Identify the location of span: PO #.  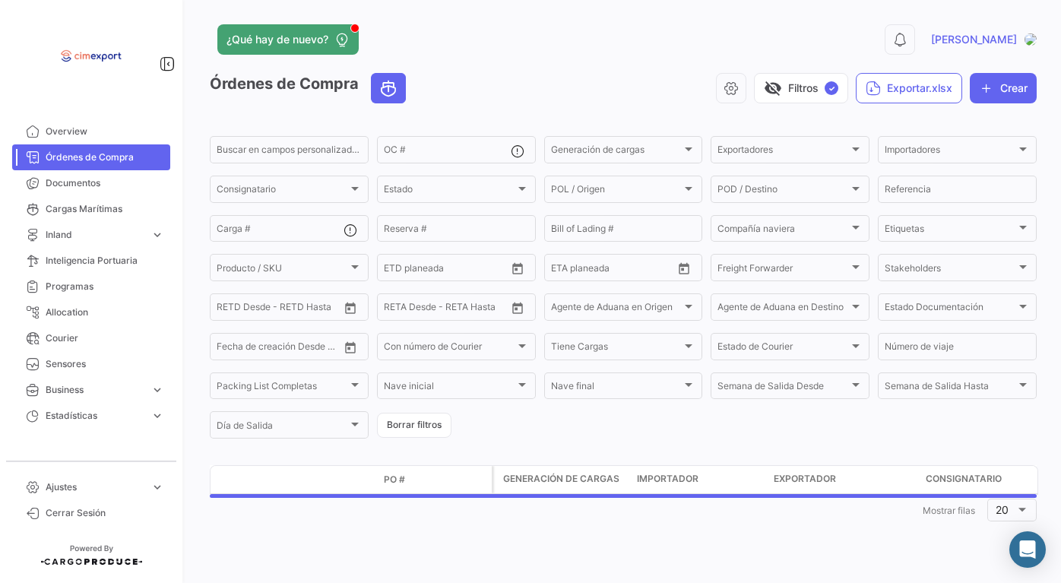
(394, 479).